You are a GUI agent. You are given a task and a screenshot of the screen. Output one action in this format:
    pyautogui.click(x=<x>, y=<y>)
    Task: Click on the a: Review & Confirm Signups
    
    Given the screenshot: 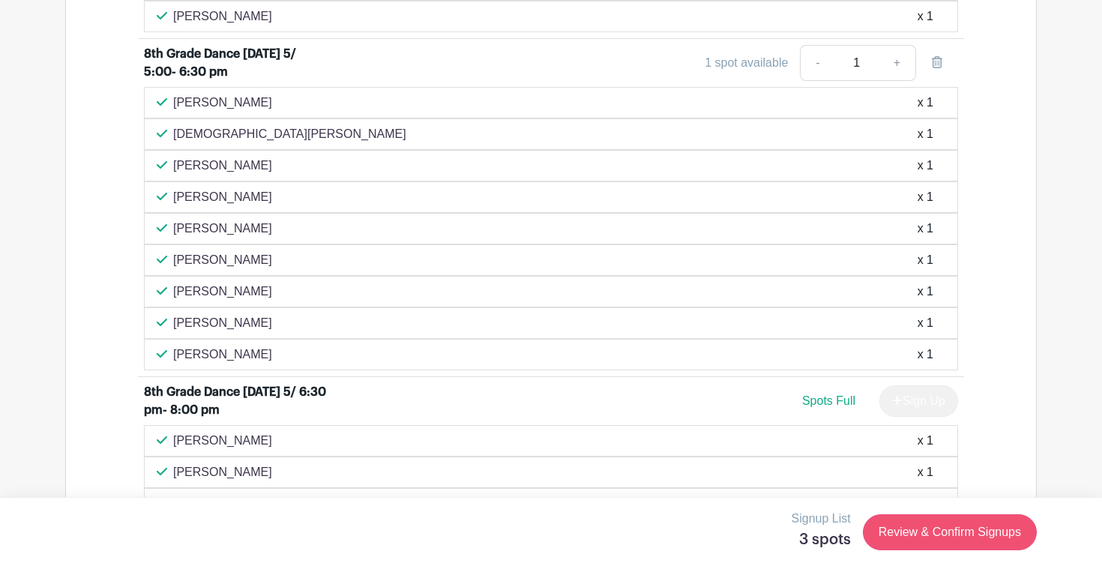 What is the action you would take?
    pyautogui.click(x=950, y=532)
    